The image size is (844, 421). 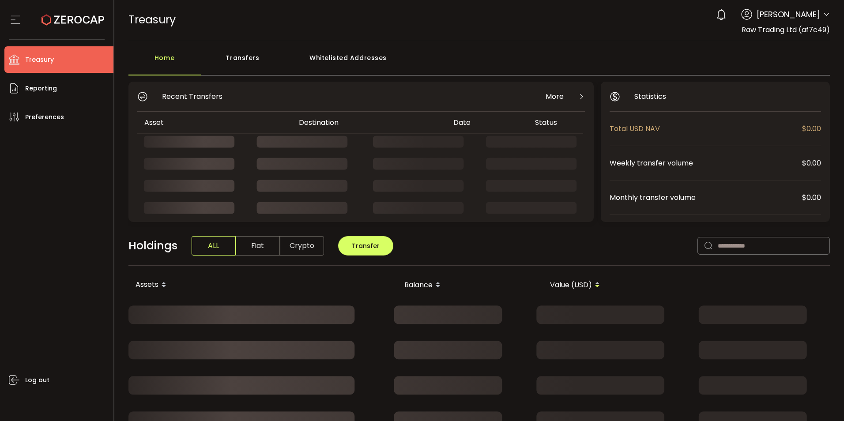 What do you see at coordinates (192, 96) in the screenshot?
I see `span: Recent Transfers` at bounding box center [192, 96].